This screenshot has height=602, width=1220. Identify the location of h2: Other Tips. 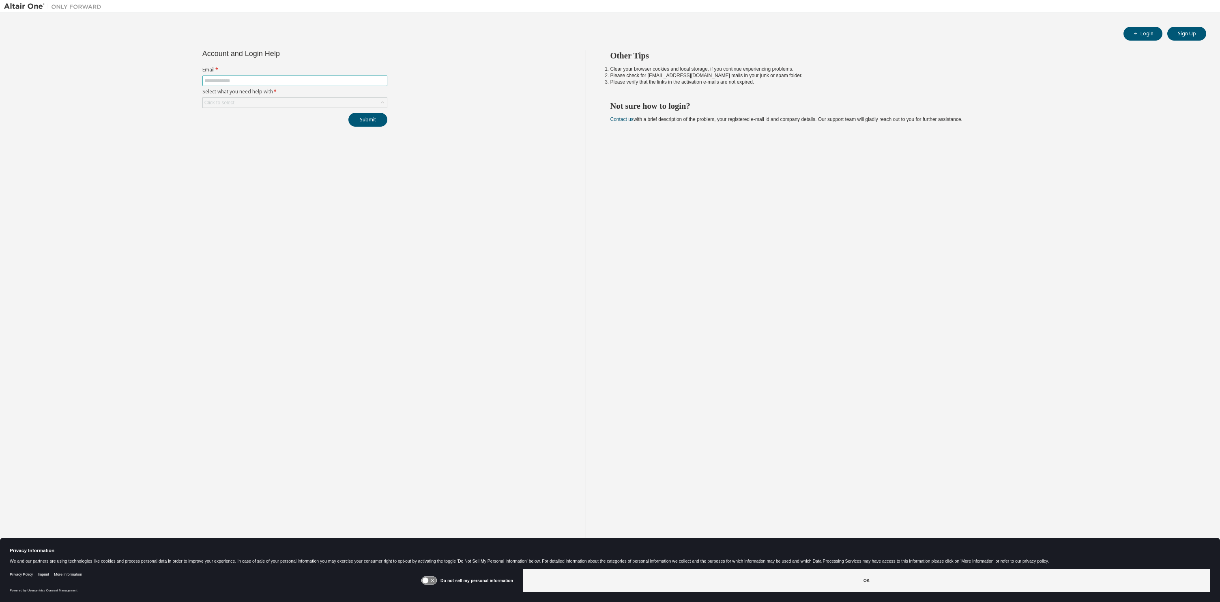
(901, 56).